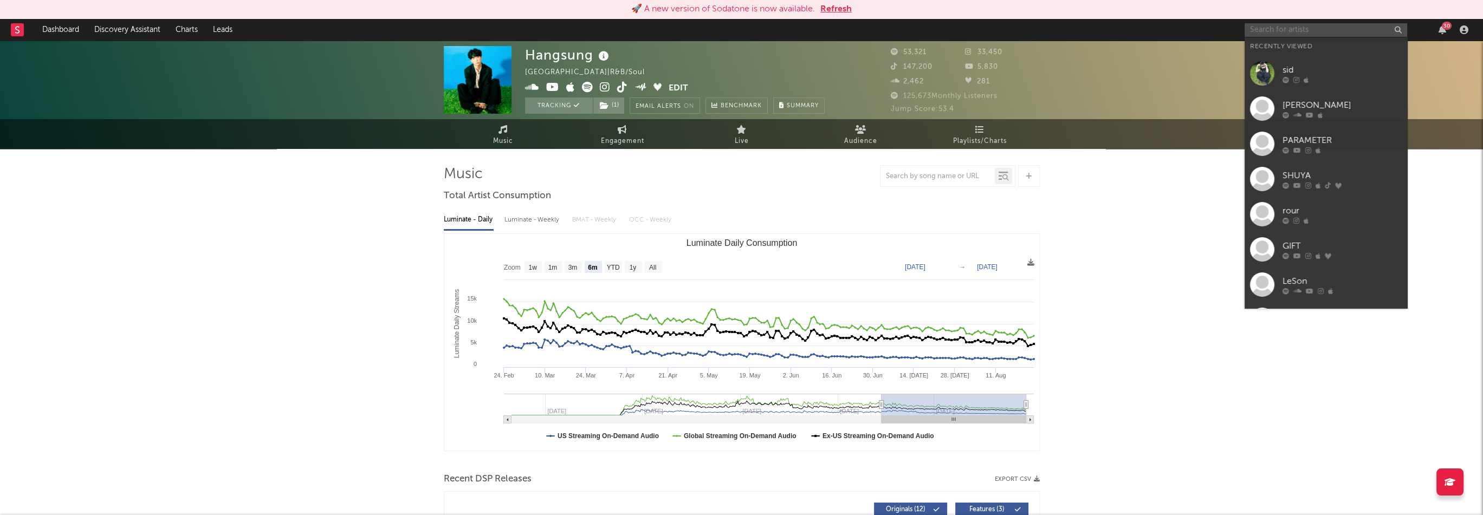  I want to click on button: (1), so click(608, 106).